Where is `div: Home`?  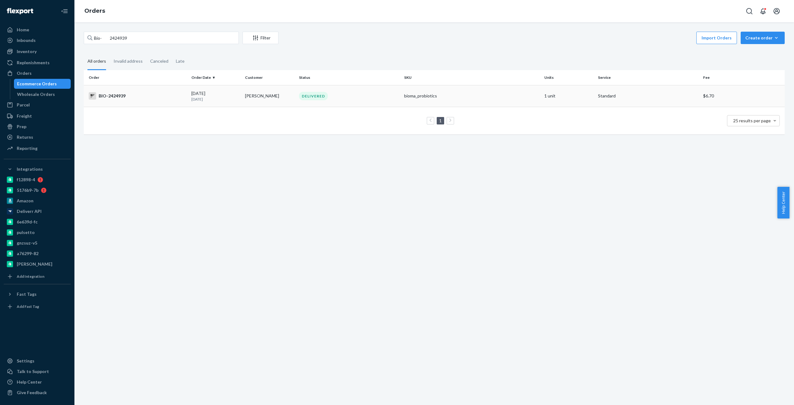
div: Home is located at coordinates (23, 30).